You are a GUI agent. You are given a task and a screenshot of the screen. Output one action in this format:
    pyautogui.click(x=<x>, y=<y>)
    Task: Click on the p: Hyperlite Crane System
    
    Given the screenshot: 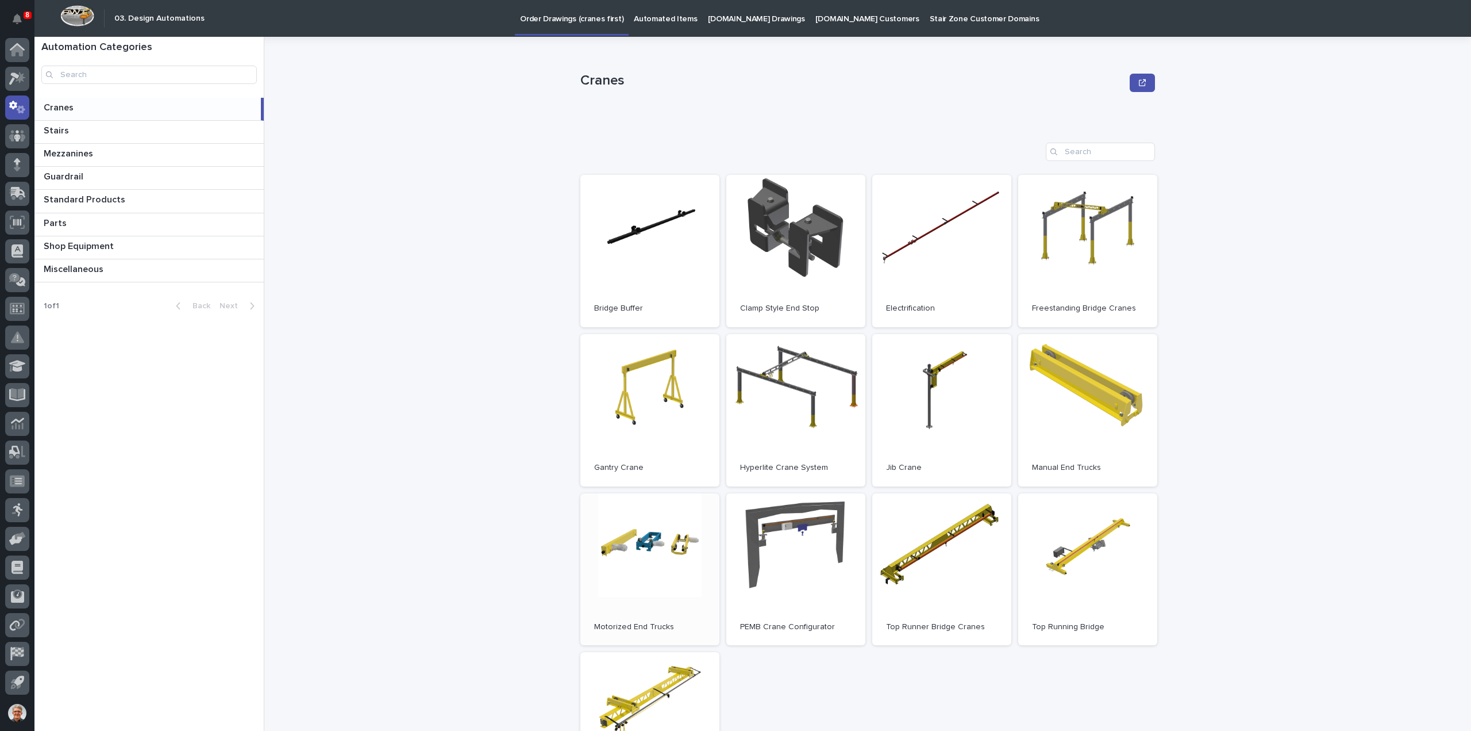 What is the action you would take?
    pyautogui.click(x=796, y=467)
    